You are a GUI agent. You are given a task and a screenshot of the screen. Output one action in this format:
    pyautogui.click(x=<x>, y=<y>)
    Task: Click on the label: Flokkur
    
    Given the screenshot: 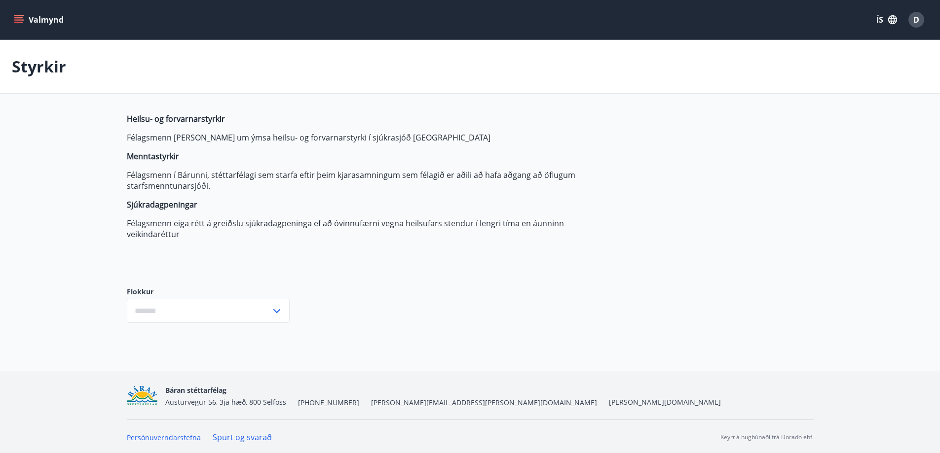 What is the action you would take?
    pyautogui.click(x=208, y=292)
    